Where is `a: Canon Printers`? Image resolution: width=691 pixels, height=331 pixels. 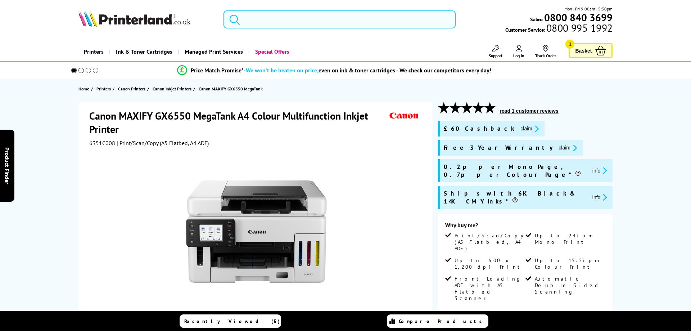
a: Canon Printers is located at coordinates (132, 89).